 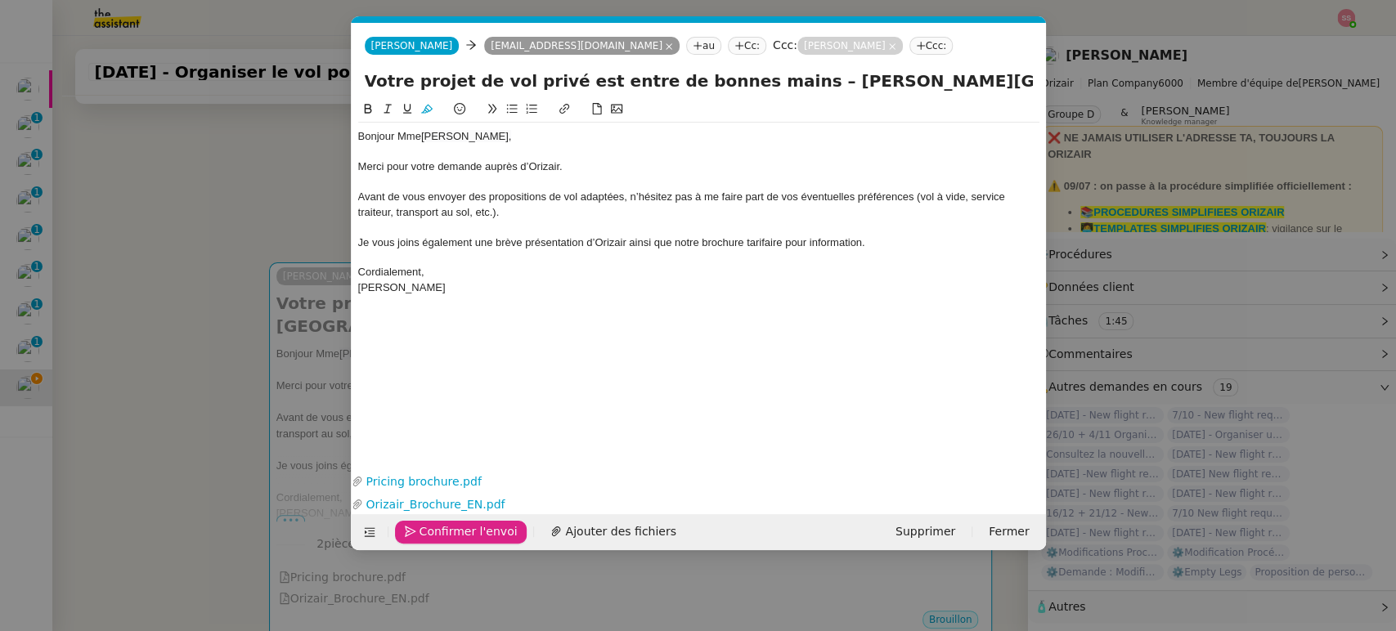 I want to click on span: Fermer, so click(x=1008, y=532).